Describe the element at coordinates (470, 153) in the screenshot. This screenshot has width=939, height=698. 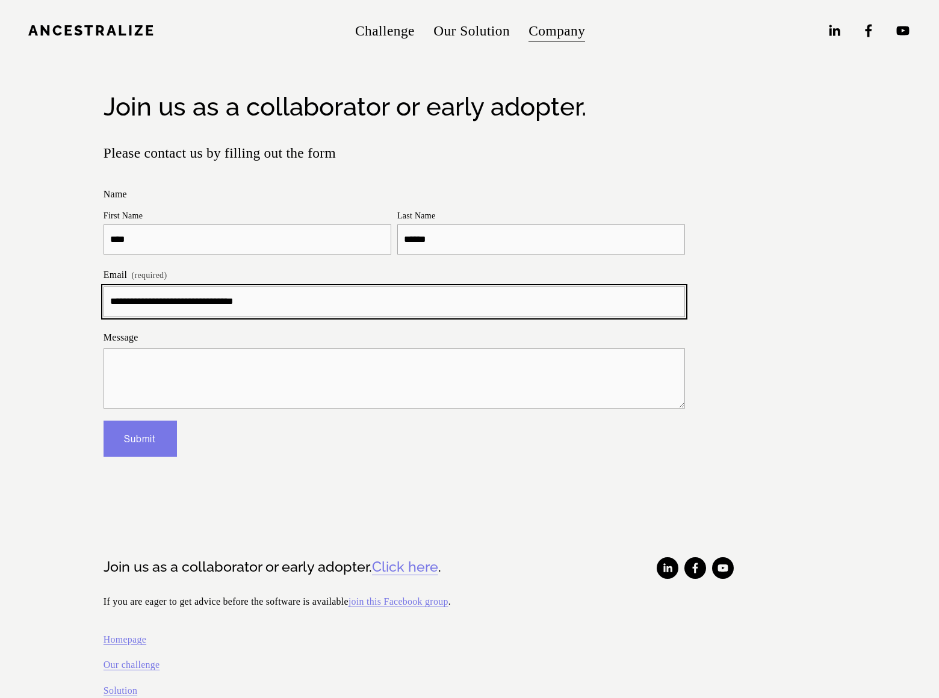
I see `p: Please contact us by filling out the form` at that location.